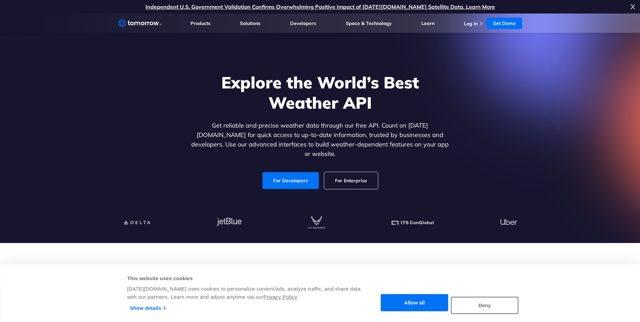 This screenshot has width=640, height=322. I want to click on a: Space & Technology, so click(369, 23).